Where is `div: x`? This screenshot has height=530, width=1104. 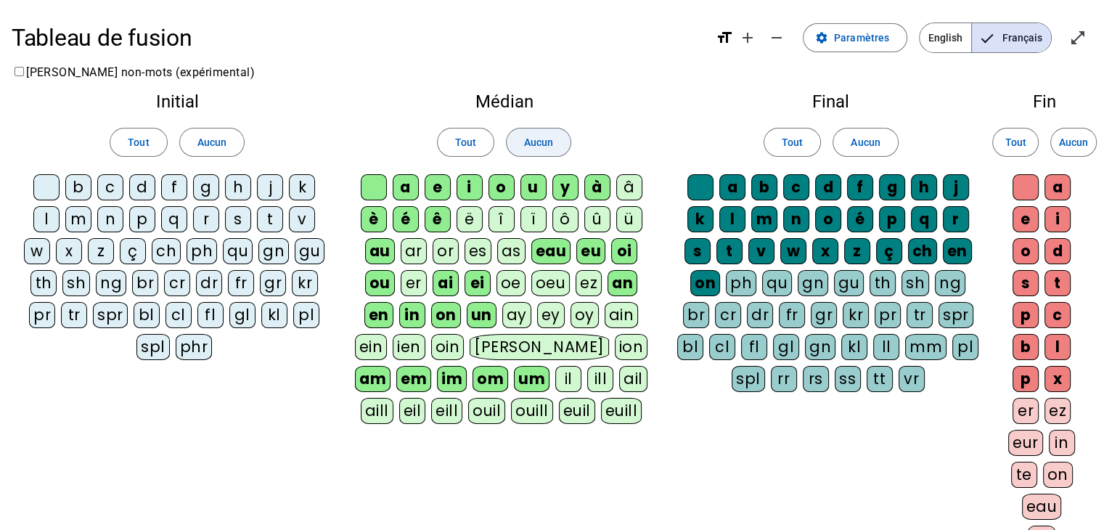 div: x is located at coordinates (69, 251).